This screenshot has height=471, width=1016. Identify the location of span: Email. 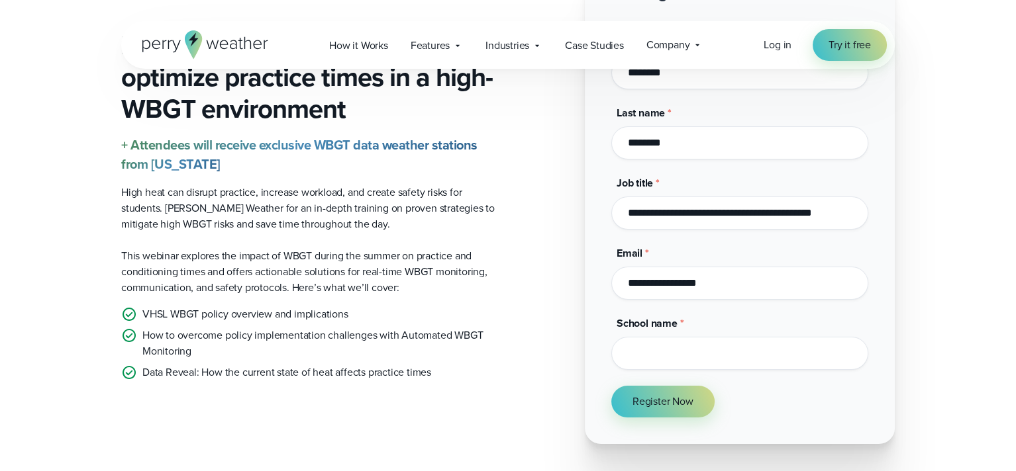
(629, 253).